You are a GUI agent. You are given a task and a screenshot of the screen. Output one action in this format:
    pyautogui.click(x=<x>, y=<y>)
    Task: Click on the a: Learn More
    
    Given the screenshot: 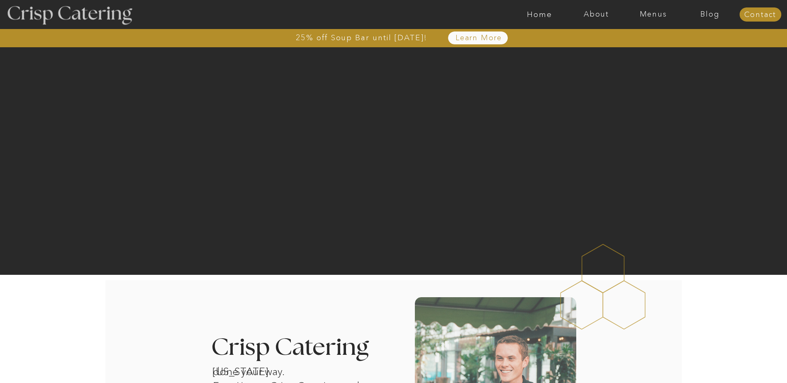 What is the action you would take?
    pyautogui.click(x=479, y=38)
    